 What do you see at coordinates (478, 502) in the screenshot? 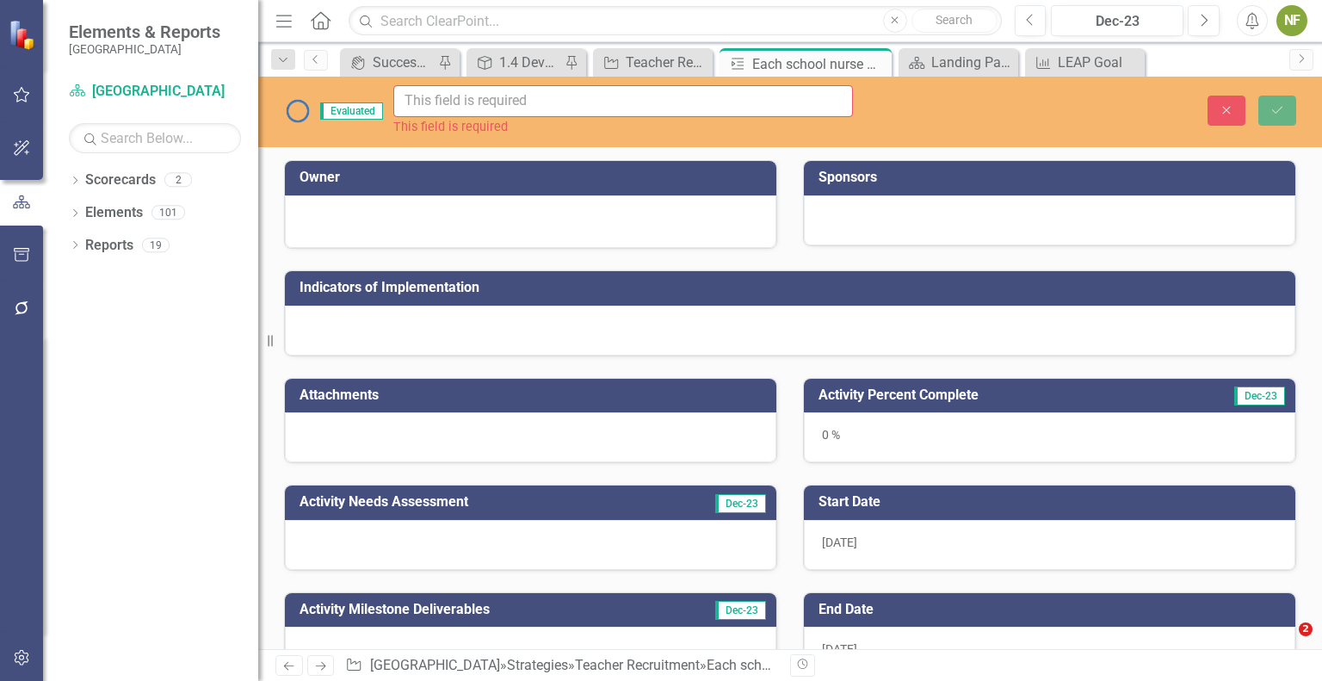
I see `h3: Activity Needs Assessment` at bounding box center [478, 502].